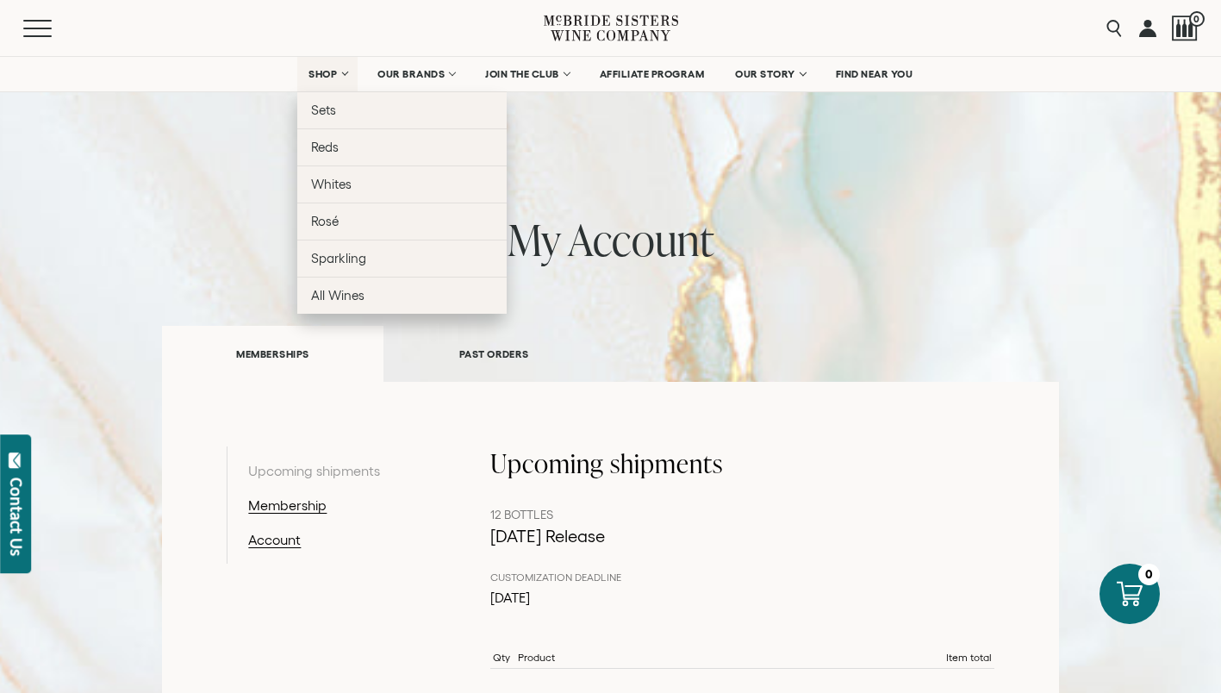 The image size is (1221, 693). Describe the element at coordinates (875, 74) in the screenshot. I see `span: FIND NEAR YOU` at that location.